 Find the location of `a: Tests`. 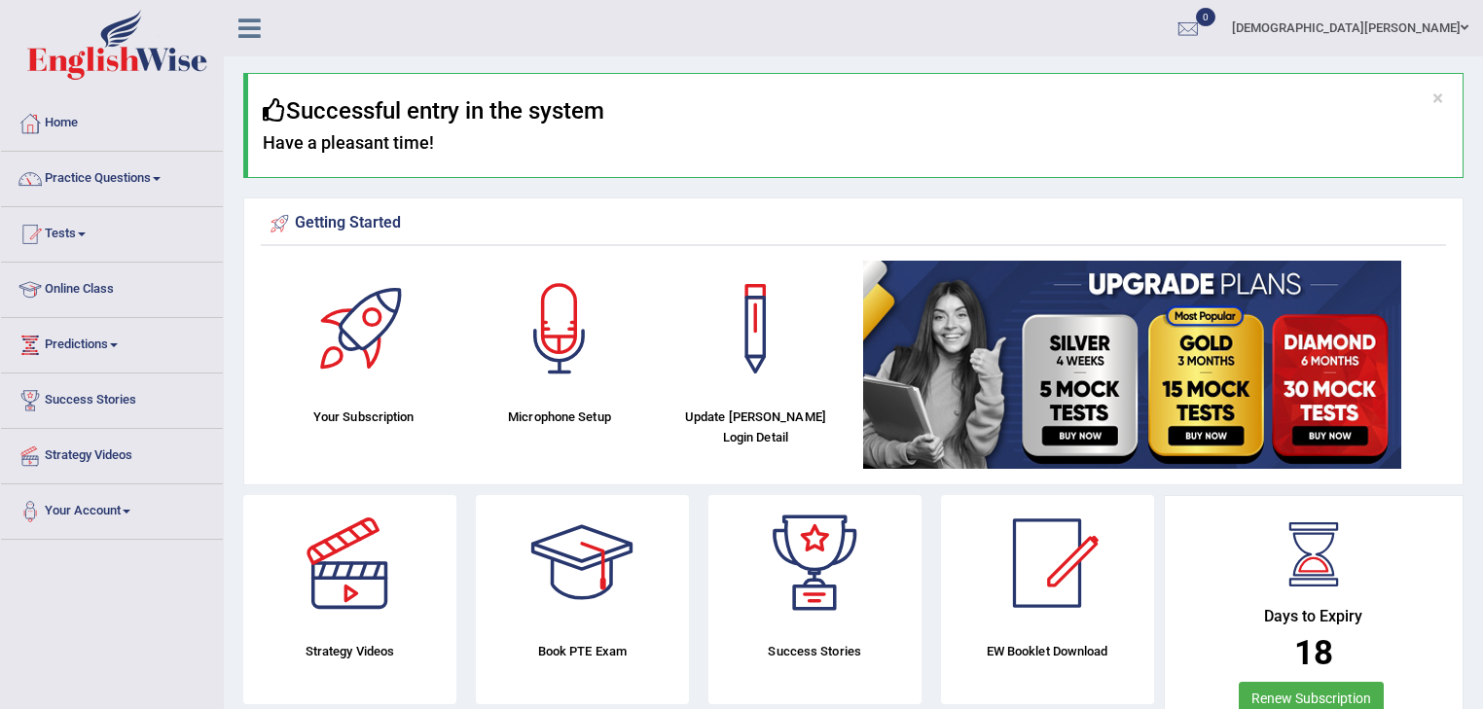

a: Tests is located at coordinates (112, 232).